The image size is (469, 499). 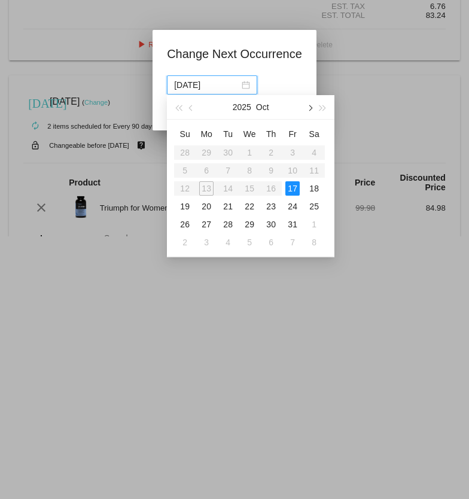 I want to click on div: 31, so click(x=293, y=224).